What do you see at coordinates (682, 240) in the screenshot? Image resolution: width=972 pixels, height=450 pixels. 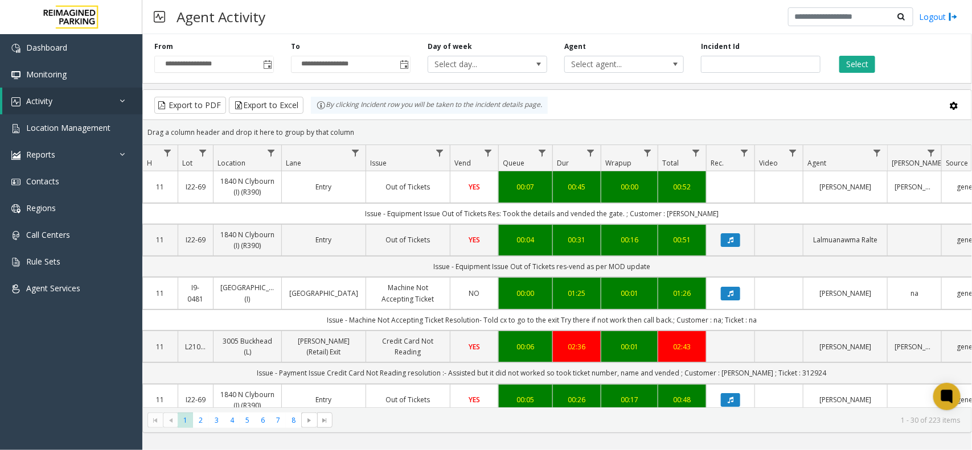 I see `a: 00:51` at bounding box center [682, 240].